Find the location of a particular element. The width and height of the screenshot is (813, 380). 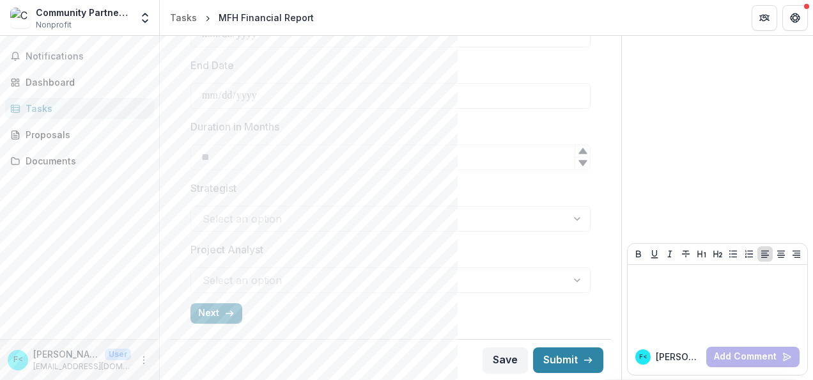

a: Proposals is located at coordinates (79, 134).